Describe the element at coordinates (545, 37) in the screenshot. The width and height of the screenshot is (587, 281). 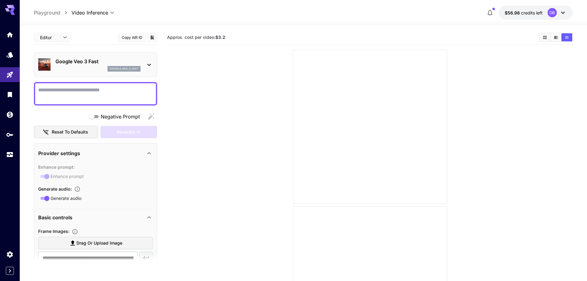
I see `button: Show videos in grid view` at that location.